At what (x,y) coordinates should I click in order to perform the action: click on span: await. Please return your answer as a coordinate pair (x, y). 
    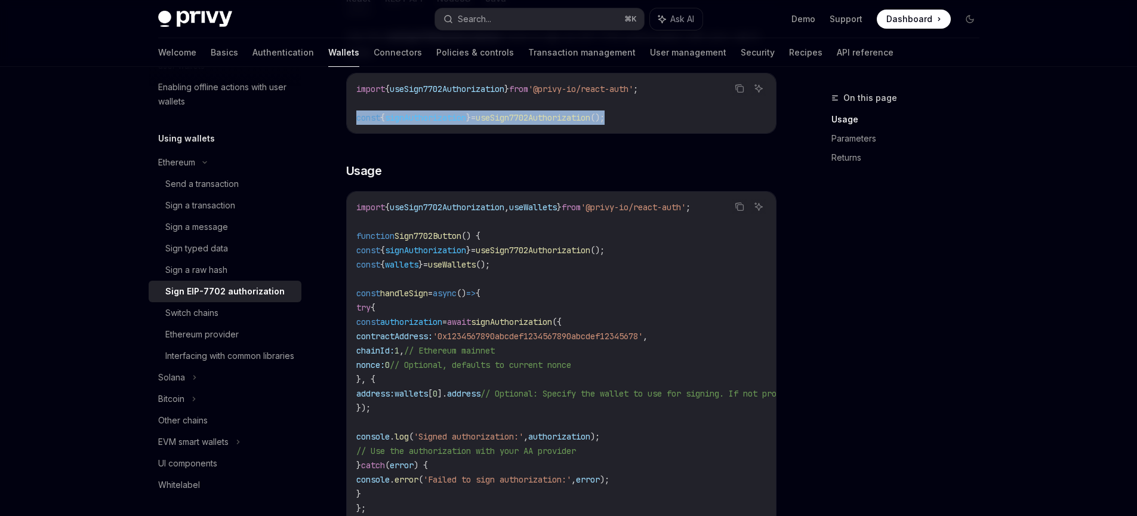
    Looking at the image, I should click on (459, 322).